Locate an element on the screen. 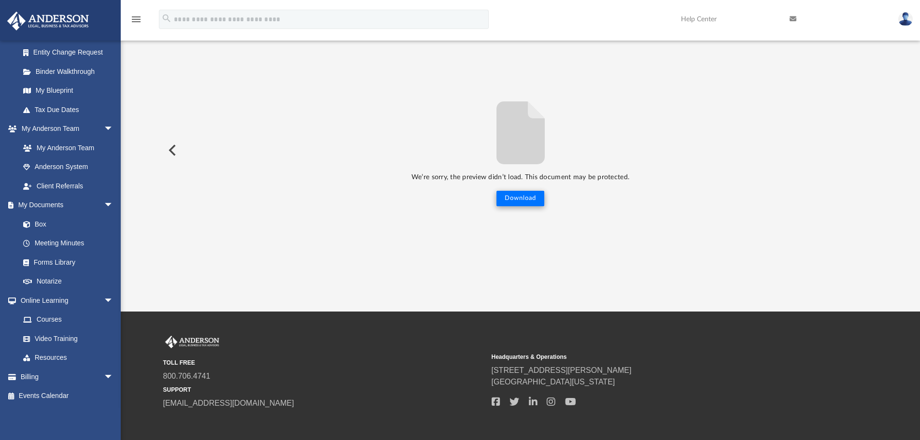 The height and width of the screenshot is (440, 920). a: menu is located at coordinates (136, 22).